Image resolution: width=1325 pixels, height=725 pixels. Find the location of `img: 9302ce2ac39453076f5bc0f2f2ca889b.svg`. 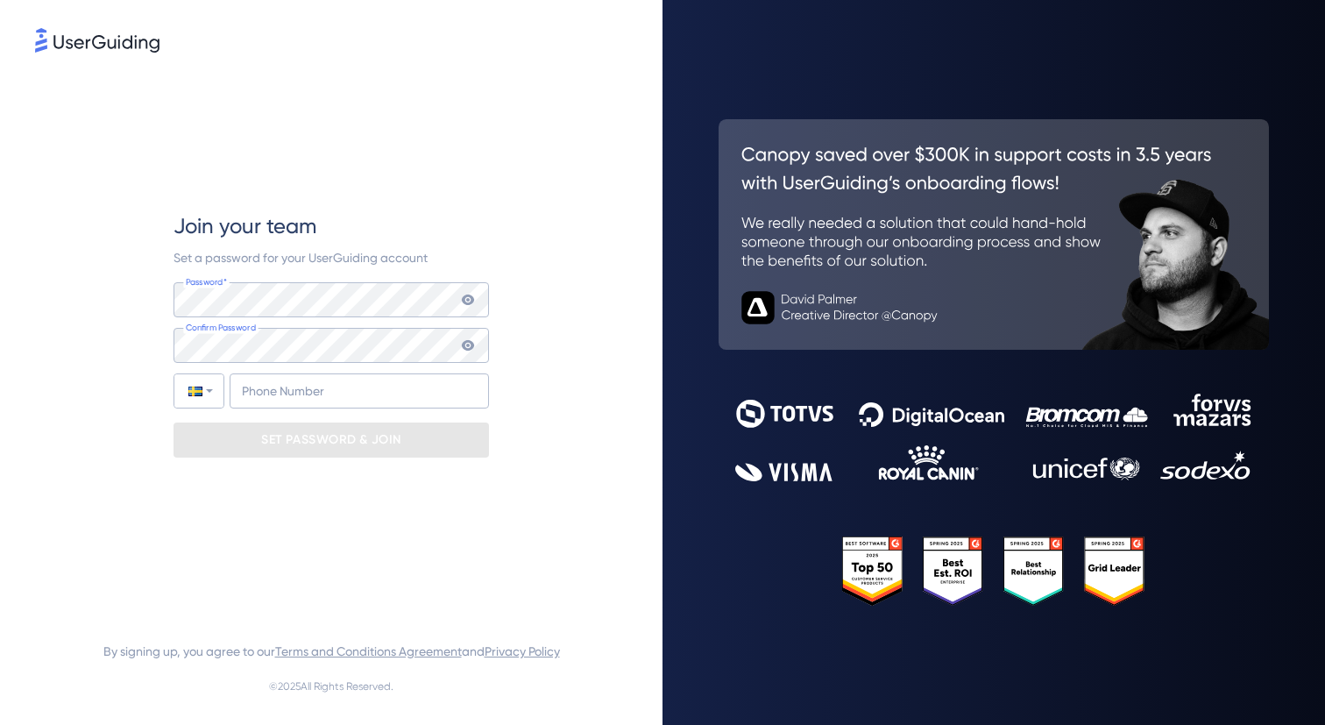

img: 9302ce2ac39453076f5bc0f2f2ca889b.svg is located at coordinates (994, 437).